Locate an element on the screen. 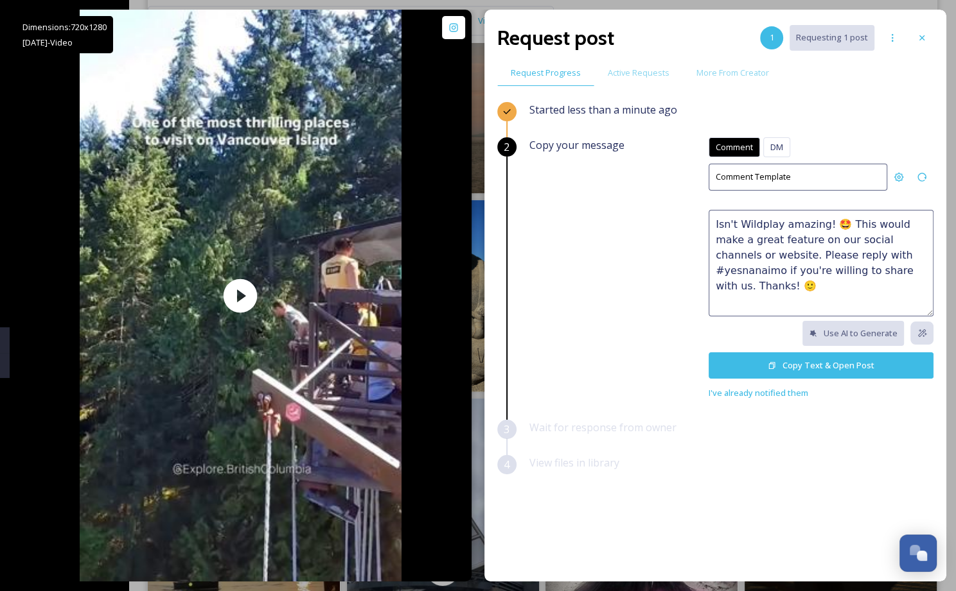 The image size is (956, 591). h2: Request post is located at coordinates (556, 38).